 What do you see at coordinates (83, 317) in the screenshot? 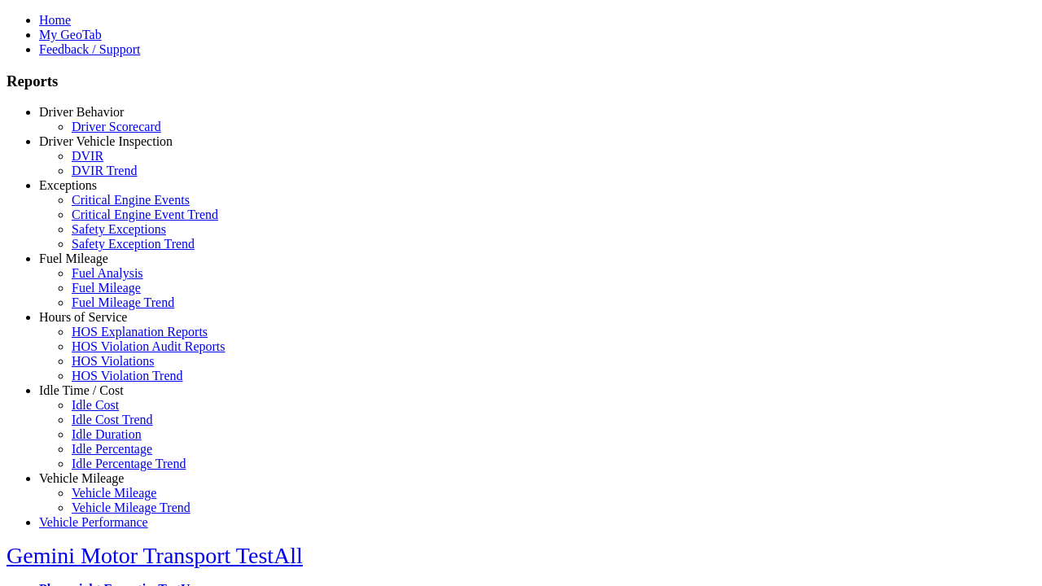
I see `a: Hours of Service` at bounding box center [83, 317].